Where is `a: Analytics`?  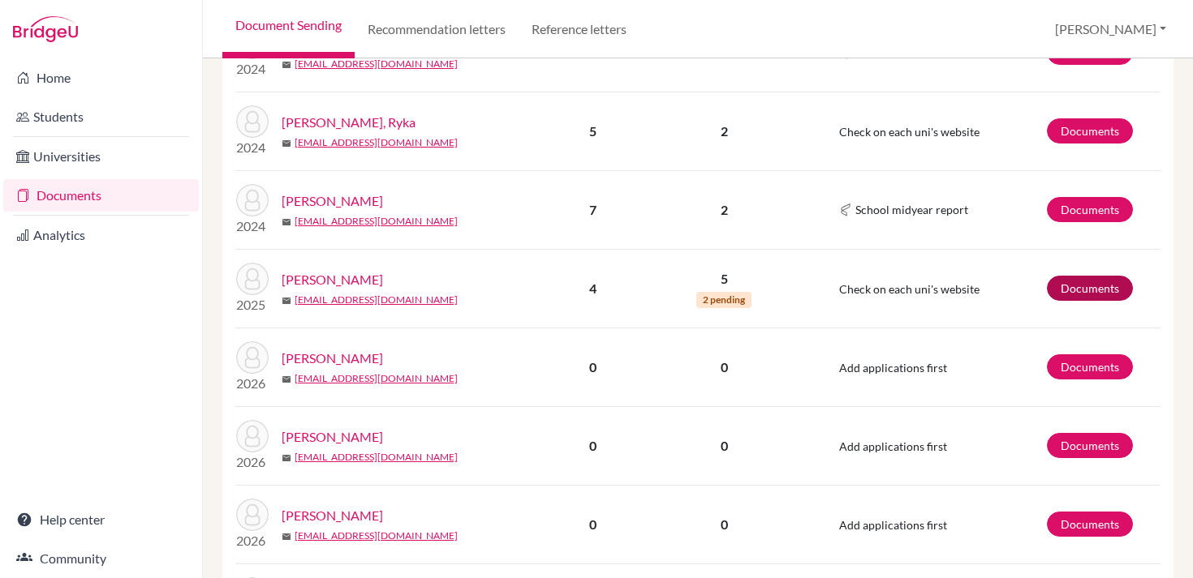
a: Analytics is located at coordinates (101, 235).